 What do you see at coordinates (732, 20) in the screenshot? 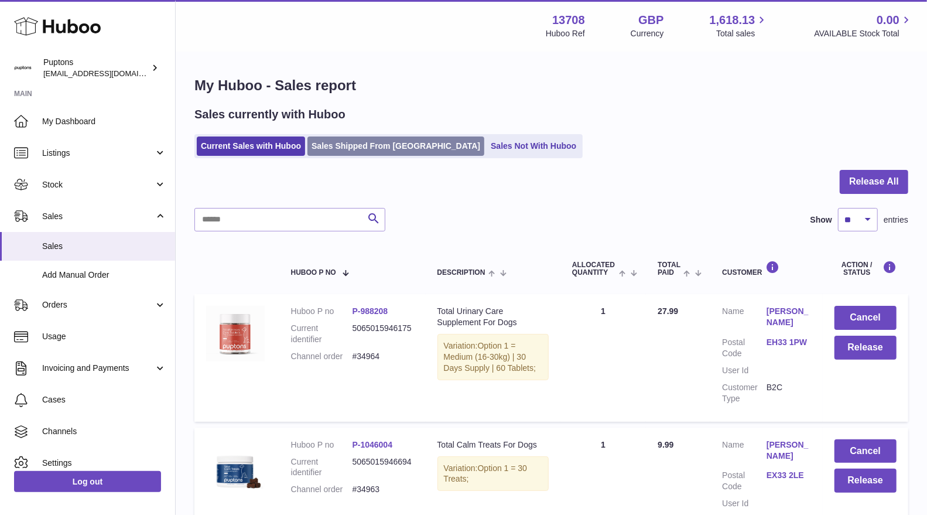
I see `span: 1,618.13` at bounding box center [732, 20].